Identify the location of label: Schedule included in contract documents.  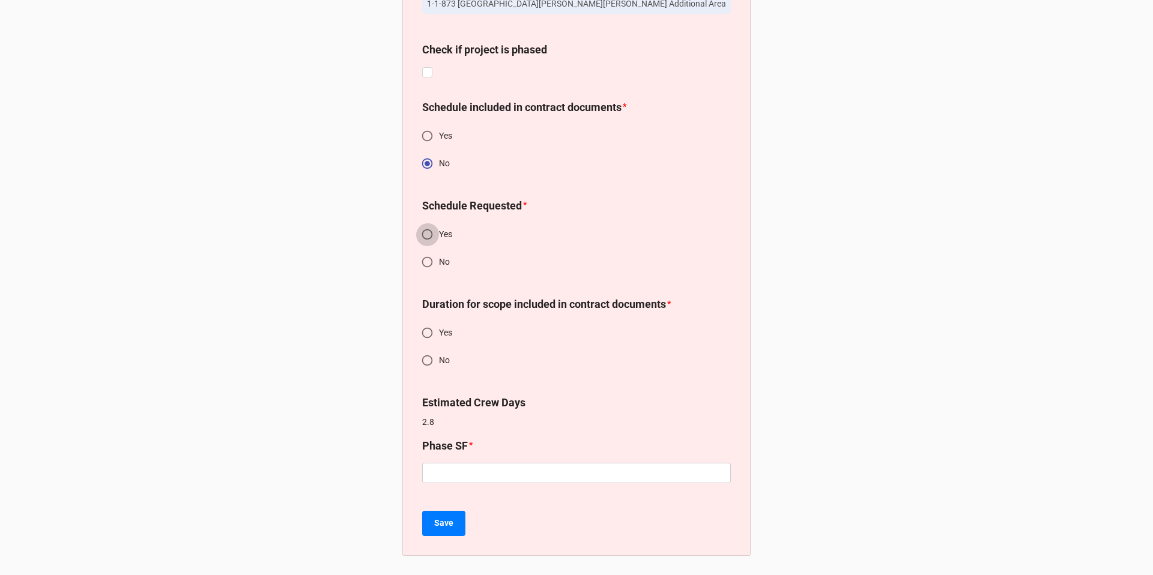
(522, 108).